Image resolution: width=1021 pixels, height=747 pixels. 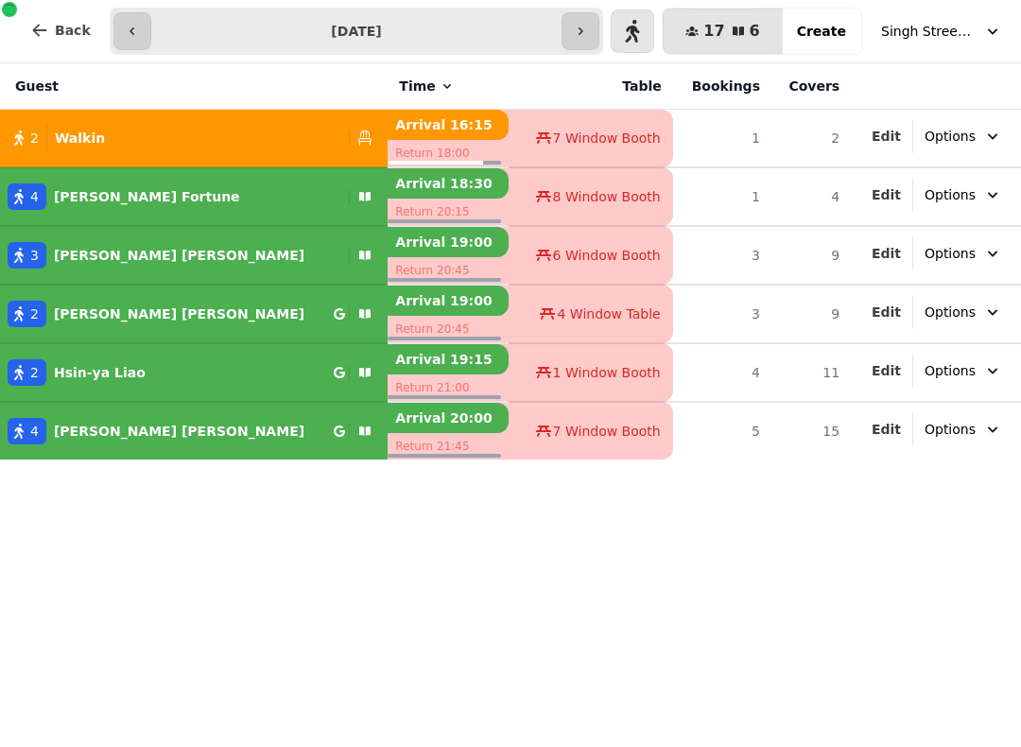 I want to click on td: 5, so click(x=722, y=430).